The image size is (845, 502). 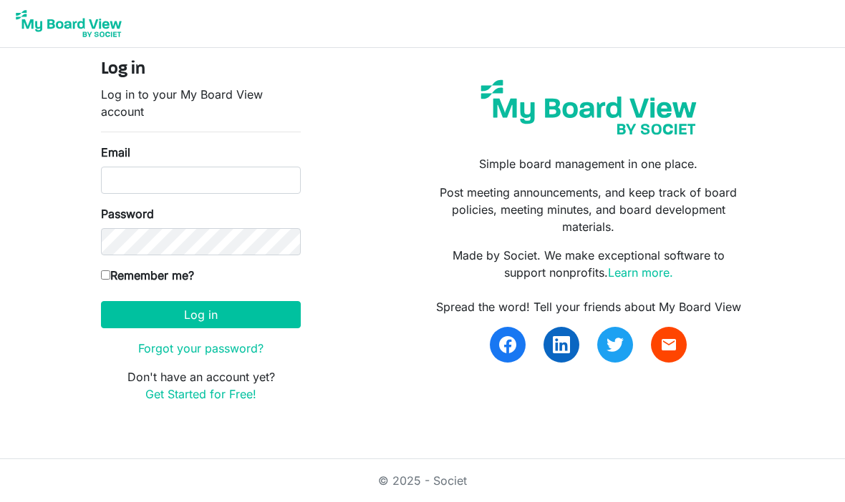 I want to click on input: Remember me?, so click(x=105, y=275).